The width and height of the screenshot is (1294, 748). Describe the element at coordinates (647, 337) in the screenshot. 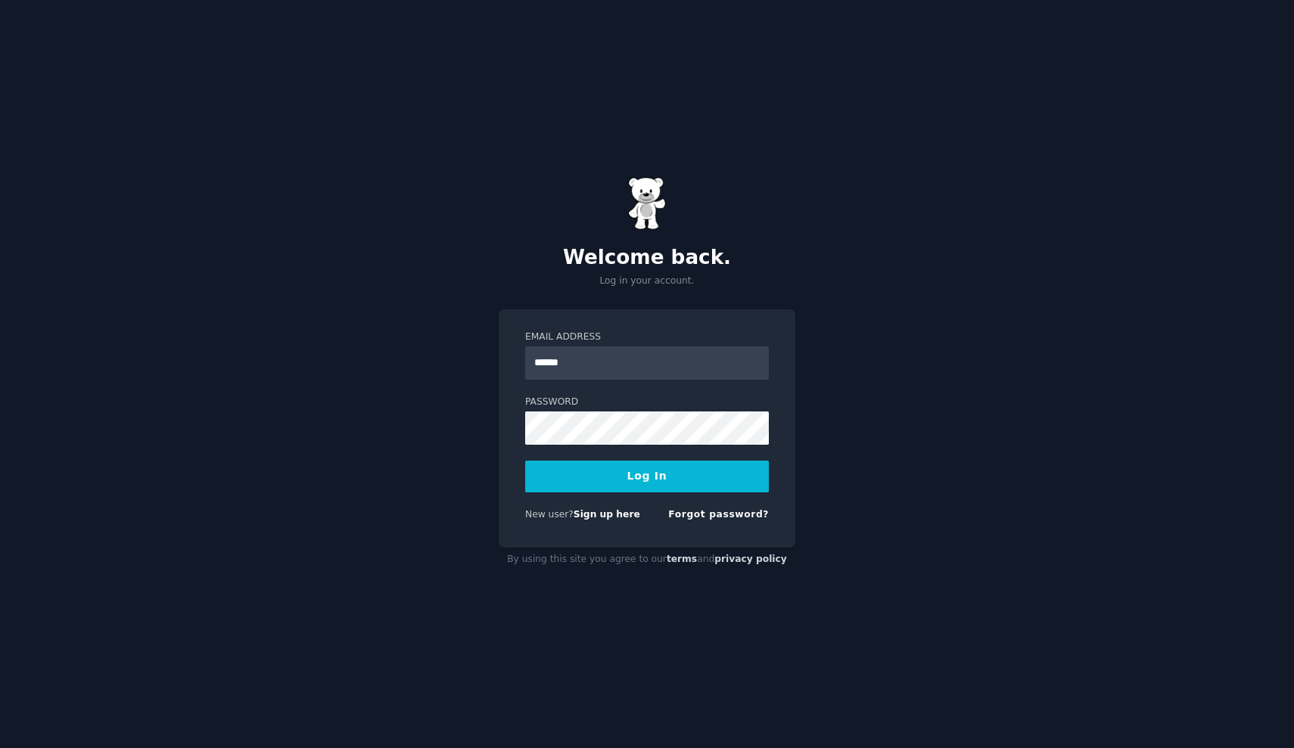

I see `label: Email Address` at that location.